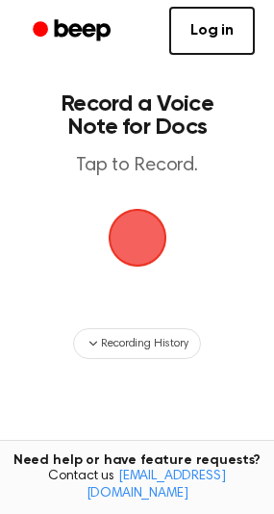  I want to click on span: Contact us, so click(137, 485).